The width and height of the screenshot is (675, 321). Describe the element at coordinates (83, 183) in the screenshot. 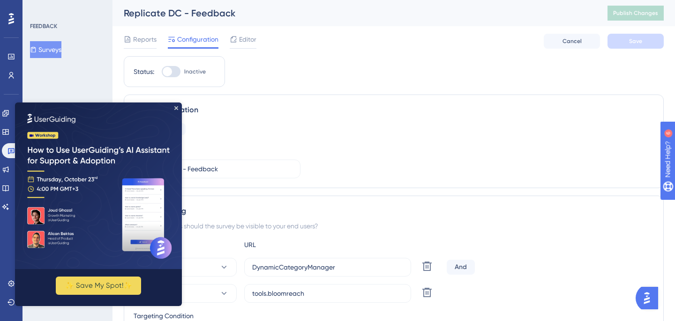

I see `button: ✨ Save My Spot!✨` at that location.